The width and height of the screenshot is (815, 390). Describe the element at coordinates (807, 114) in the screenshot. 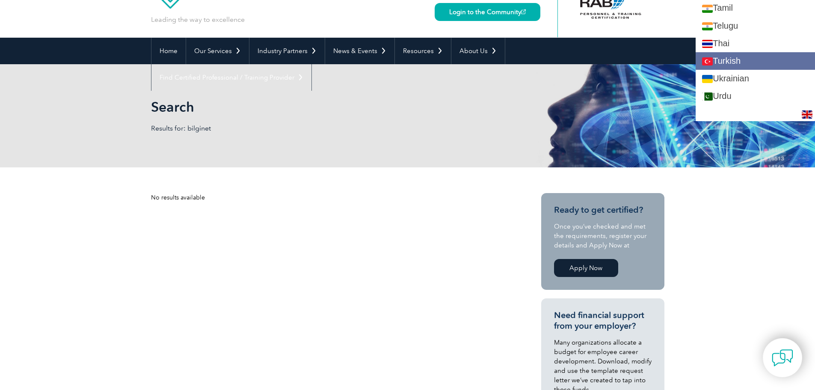

I see `img: en` at that location.